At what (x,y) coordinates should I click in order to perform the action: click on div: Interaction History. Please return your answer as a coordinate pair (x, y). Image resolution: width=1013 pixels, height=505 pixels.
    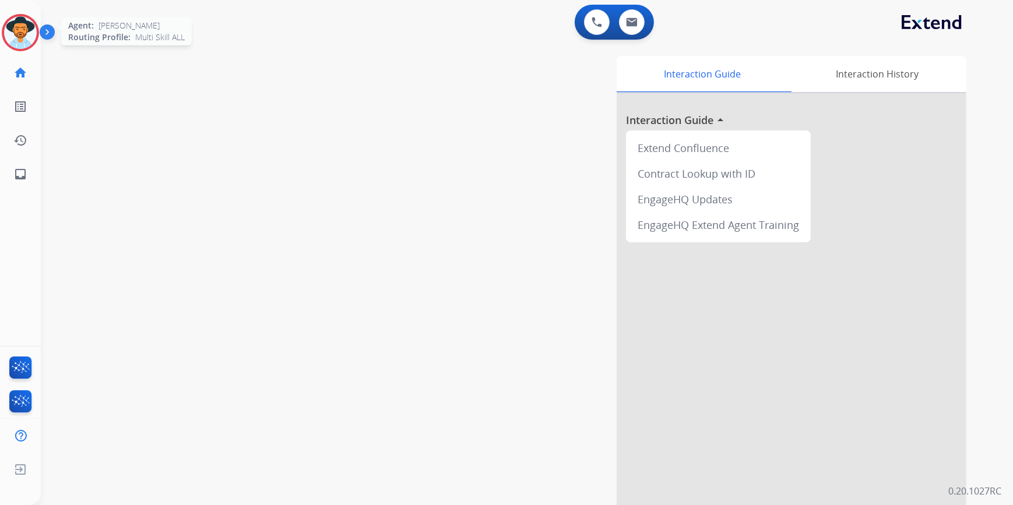
    Looking at the image, I should click on (877, 74).